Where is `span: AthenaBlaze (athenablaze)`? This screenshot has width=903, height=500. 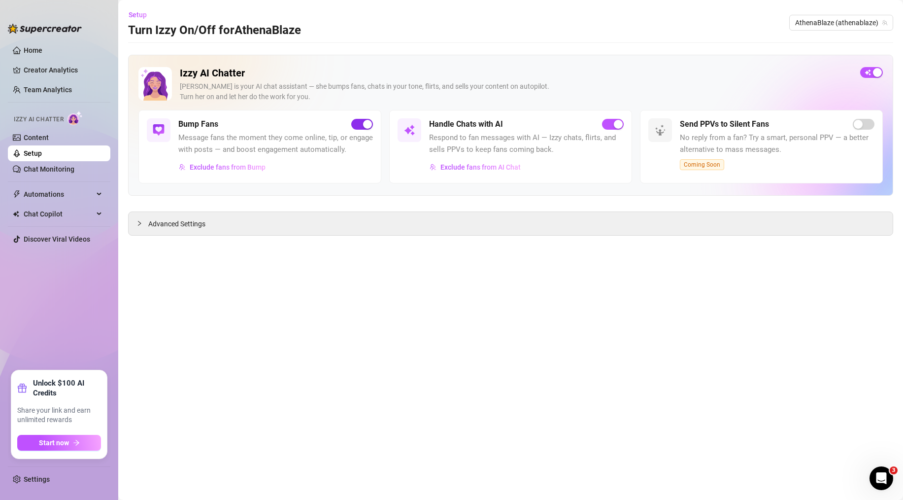
span: AthenaBlaze (athenablaze) is located at coordinates (841, 23).